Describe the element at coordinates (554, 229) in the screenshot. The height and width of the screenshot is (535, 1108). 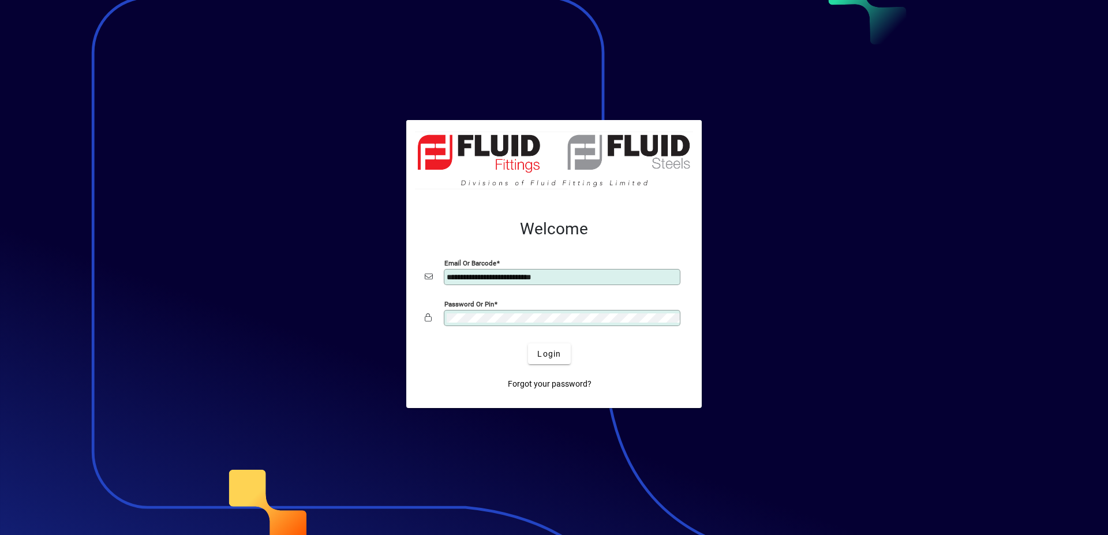
I see `h2: Welcome` at that location.